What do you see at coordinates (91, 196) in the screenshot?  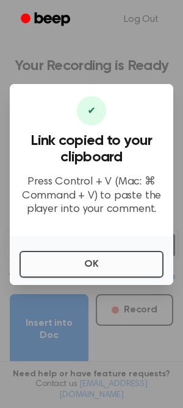 I see `p: Press Control + V (Mac: ⌘ Command + V) to paste the player into your comment.` at bounding box center [91, 196].